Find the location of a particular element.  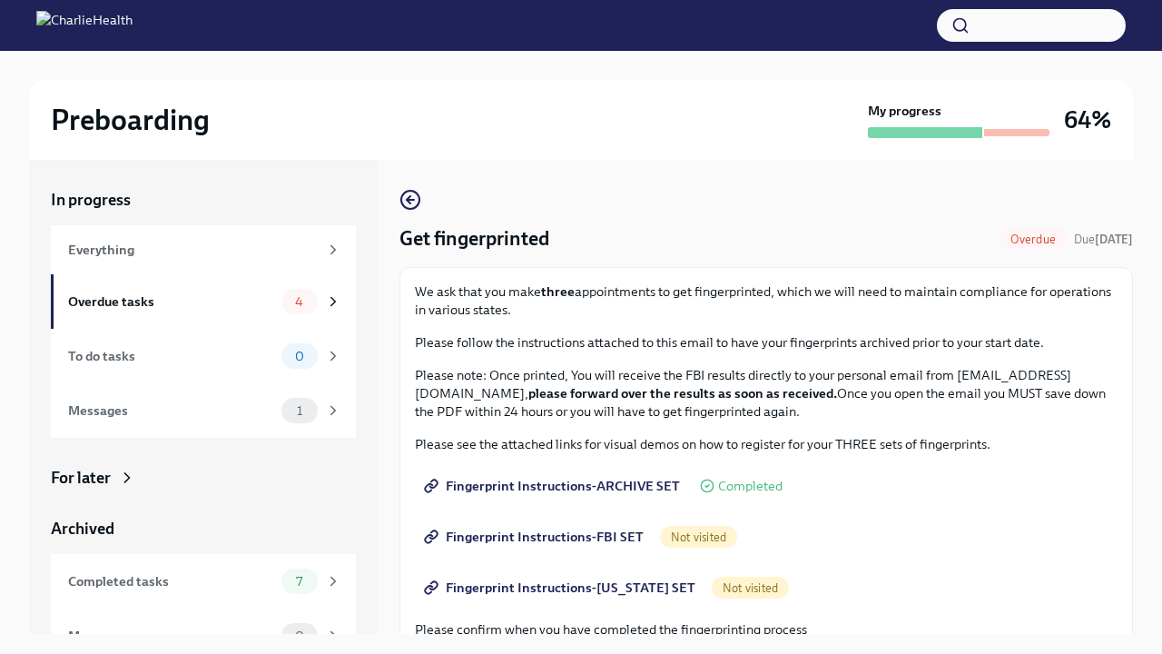

h2: Preboarding is located at coordinates (130, 120).